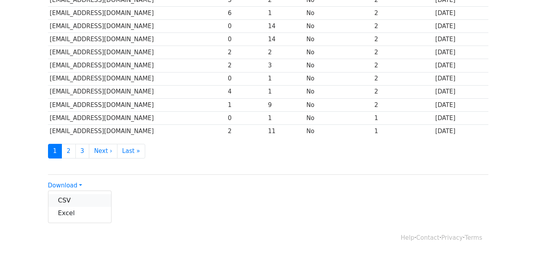  I want to click on a: Contact, so click(428, 238).